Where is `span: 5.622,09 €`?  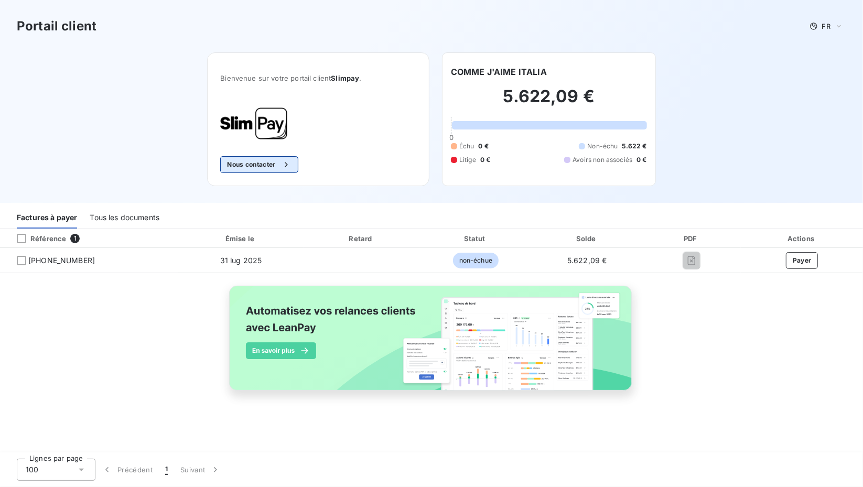
span: 5.622,09 € is located at coordinates (587, 260).